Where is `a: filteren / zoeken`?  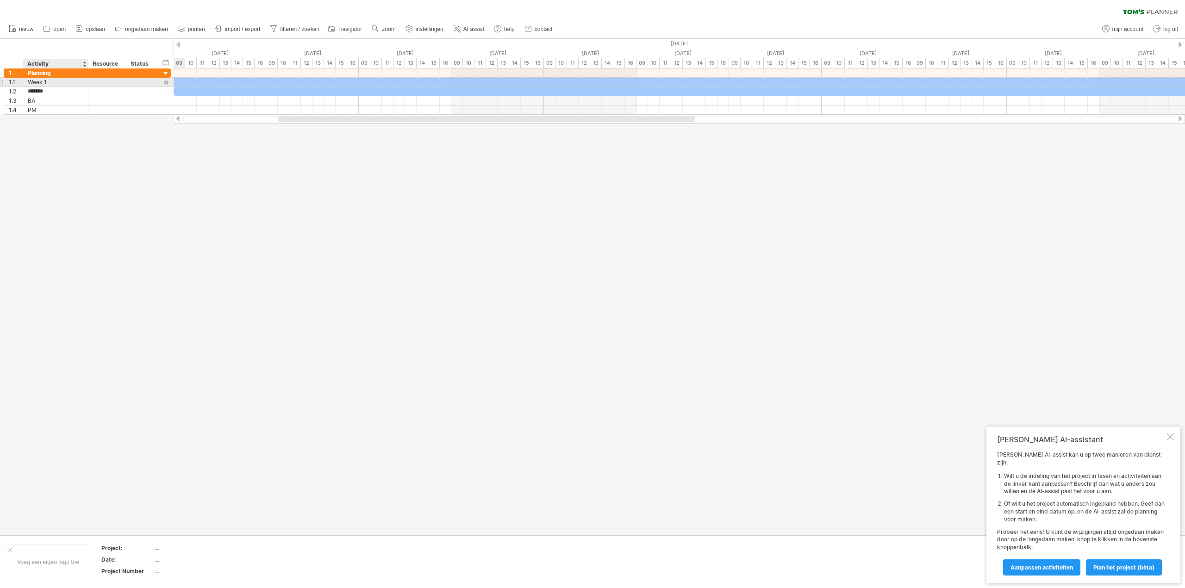 a: filteren / zoeken is located at coordinates (295, 29).